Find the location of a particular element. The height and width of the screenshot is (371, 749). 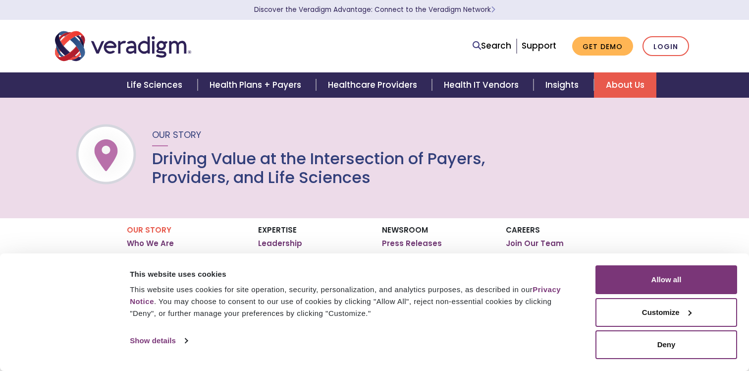

a: Login is located at coordinates (666, 46).